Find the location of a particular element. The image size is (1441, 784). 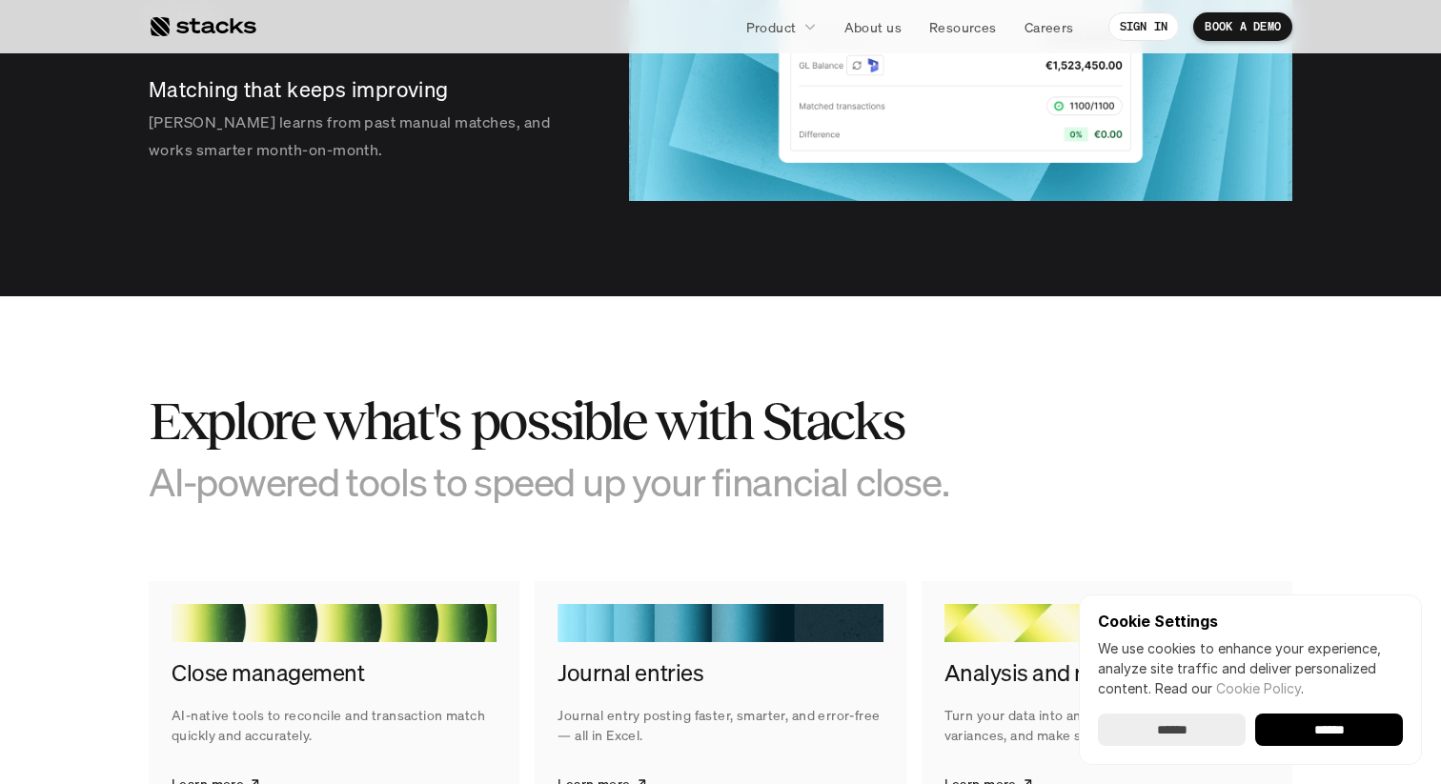

p: Matching that keeps improving is located at coordinates (370, 90).